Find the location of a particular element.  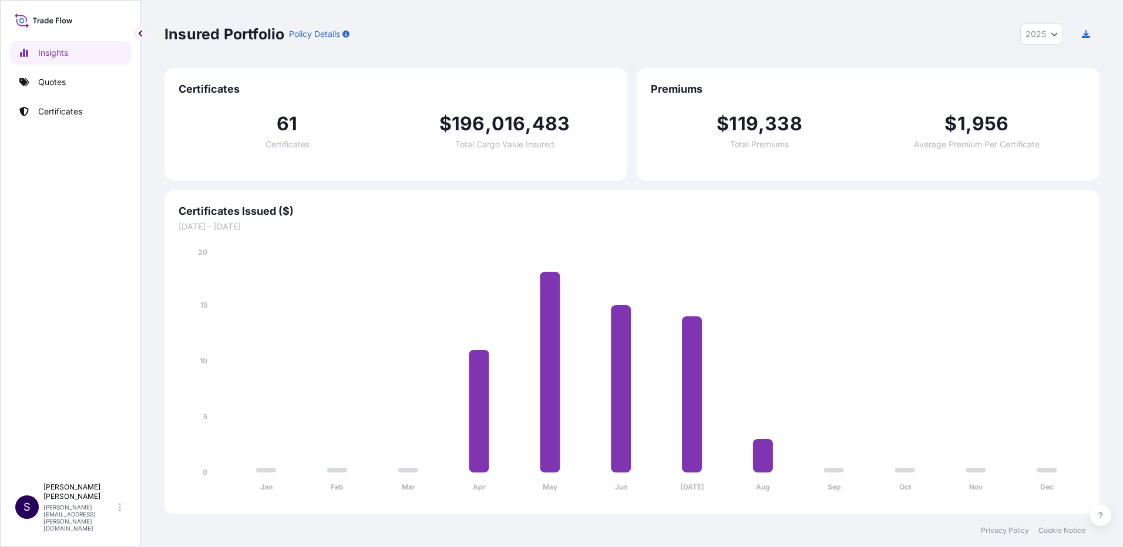

tspan: 10 is located at coordinates (203, 361).